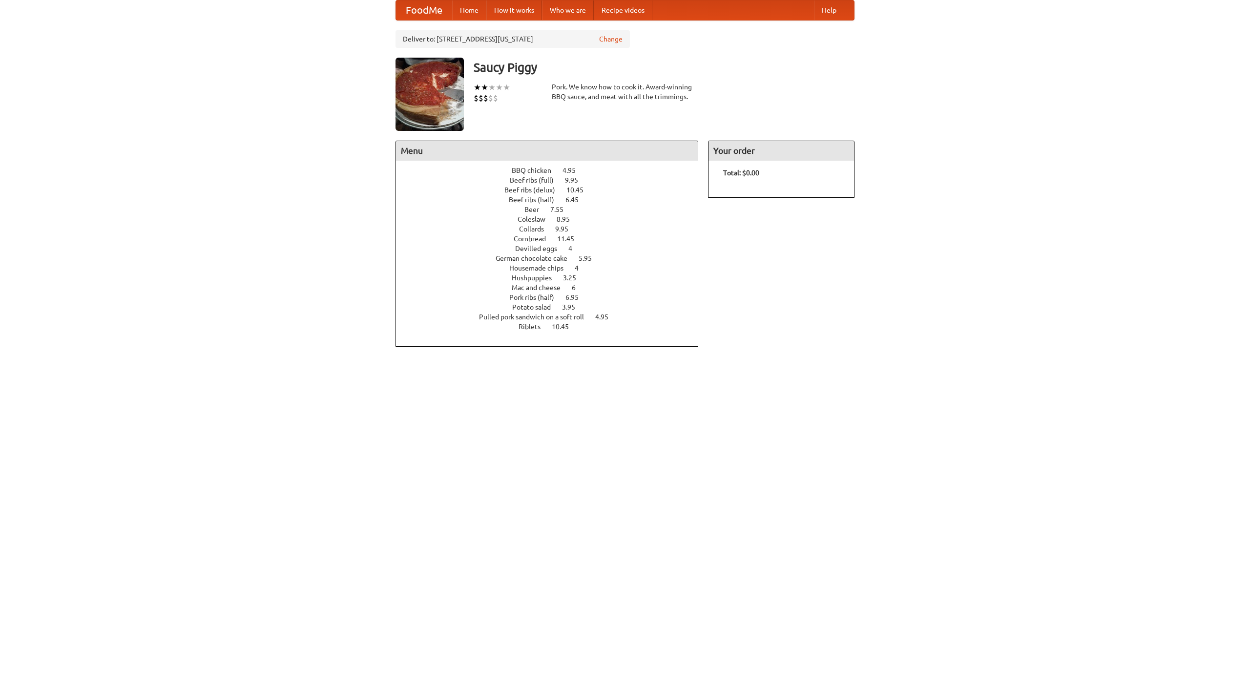  I want to click on span: 6.95, so click(577, 297).